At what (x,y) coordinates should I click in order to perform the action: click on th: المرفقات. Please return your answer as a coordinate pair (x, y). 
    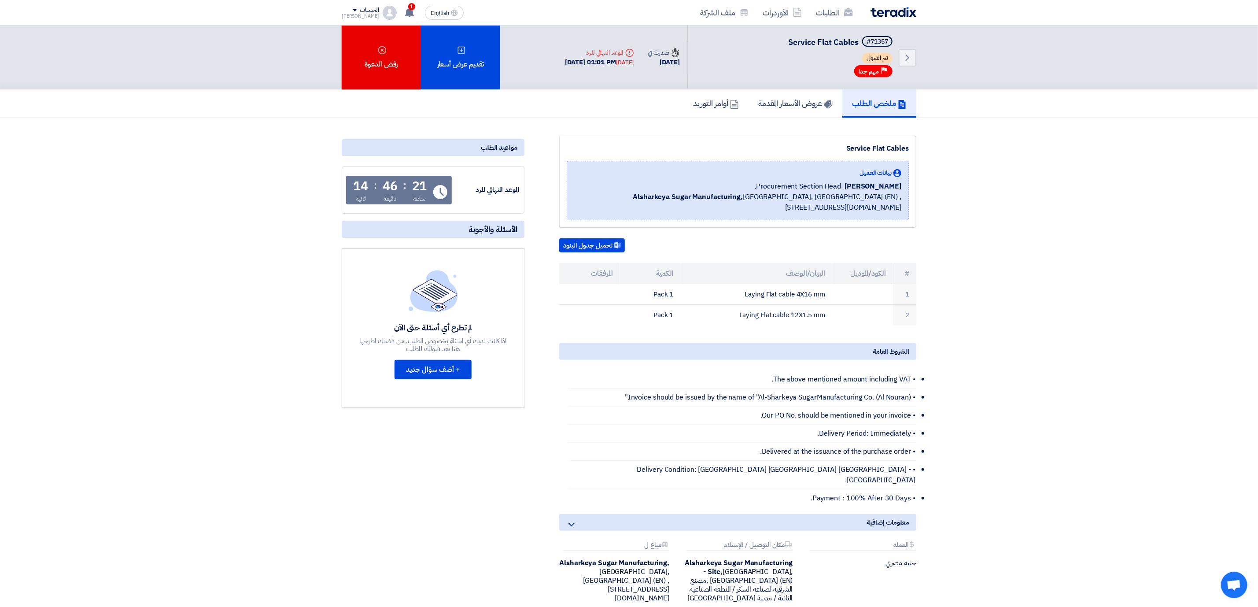
    Looking at the image, I should click on (590, 274).